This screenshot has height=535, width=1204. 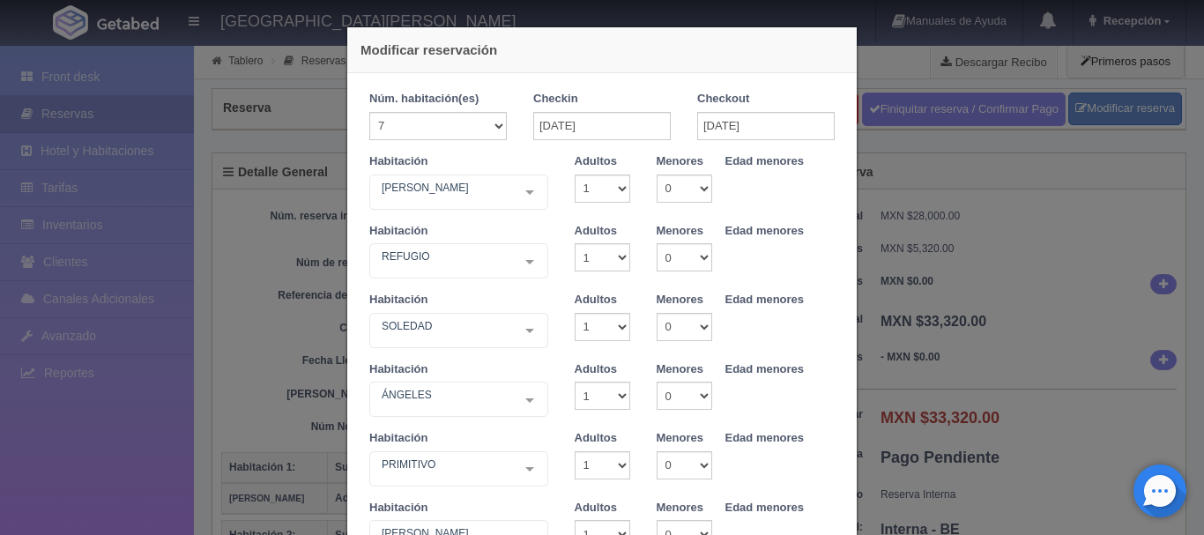 What do you see at coordinates (723, 99) in the screenshot?
I see `label: Checkout` at bounding box center [723, 99].